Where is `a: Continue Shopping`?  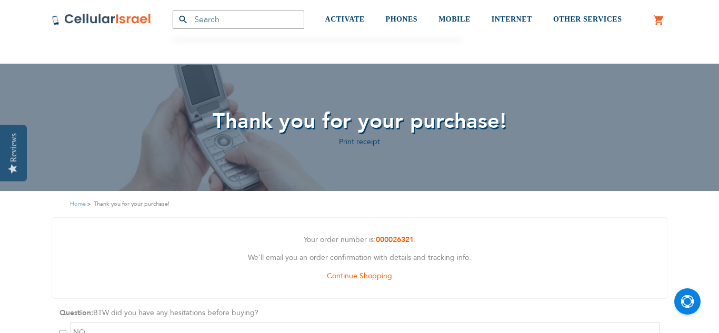
a: Continue Shopping is located at coordinates (359, 276).